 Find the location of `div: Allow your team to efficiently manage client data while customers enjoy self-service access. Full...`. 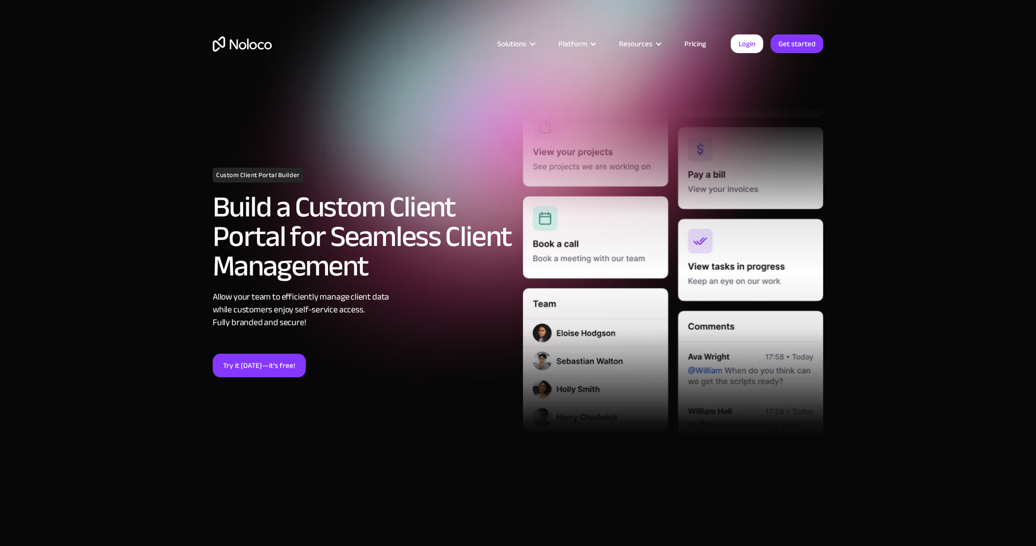

div: Allow your team to efficiently manage client data while customers enjoy self-service access. Full... is located at coordinates (363, 310).